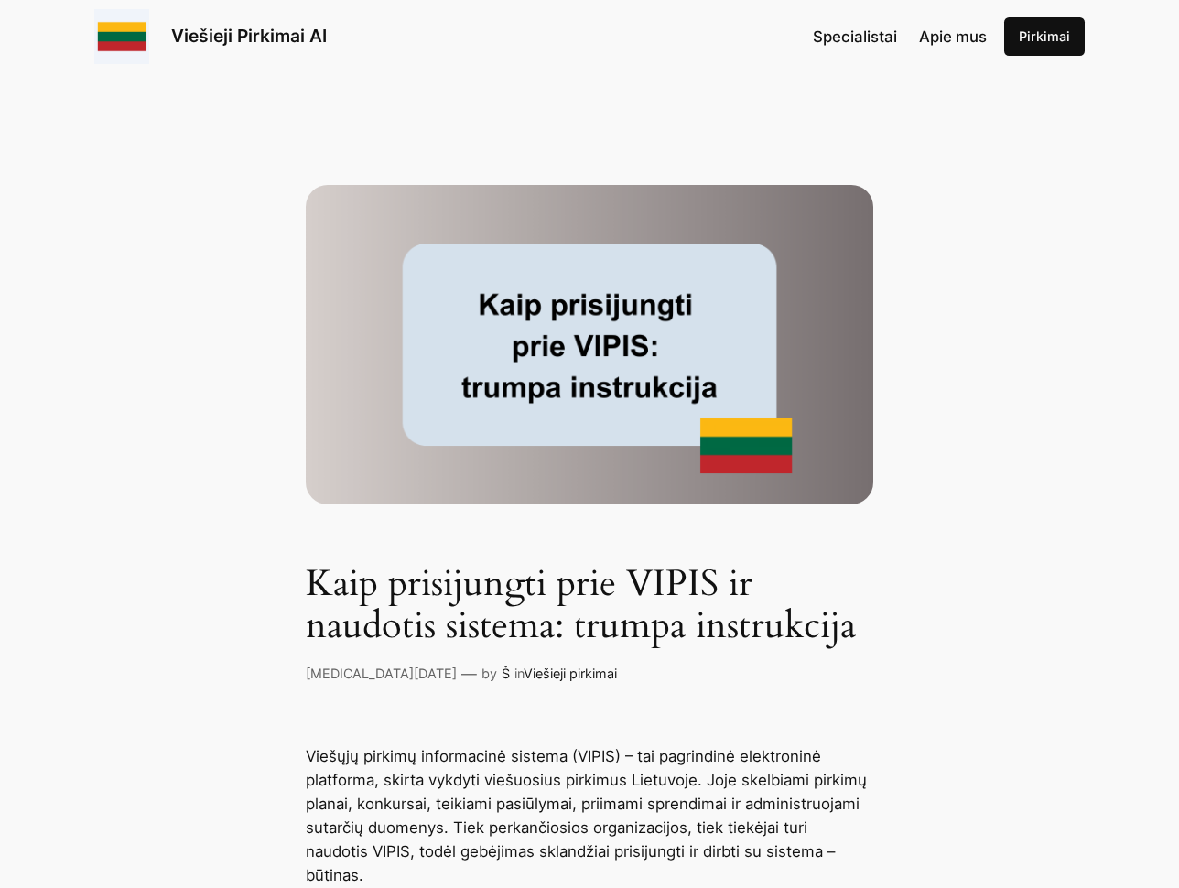  What do you see at coordinates (855, 37) in the screenshot?
I see `a: Specialistai` at bounding box center [855, 37].